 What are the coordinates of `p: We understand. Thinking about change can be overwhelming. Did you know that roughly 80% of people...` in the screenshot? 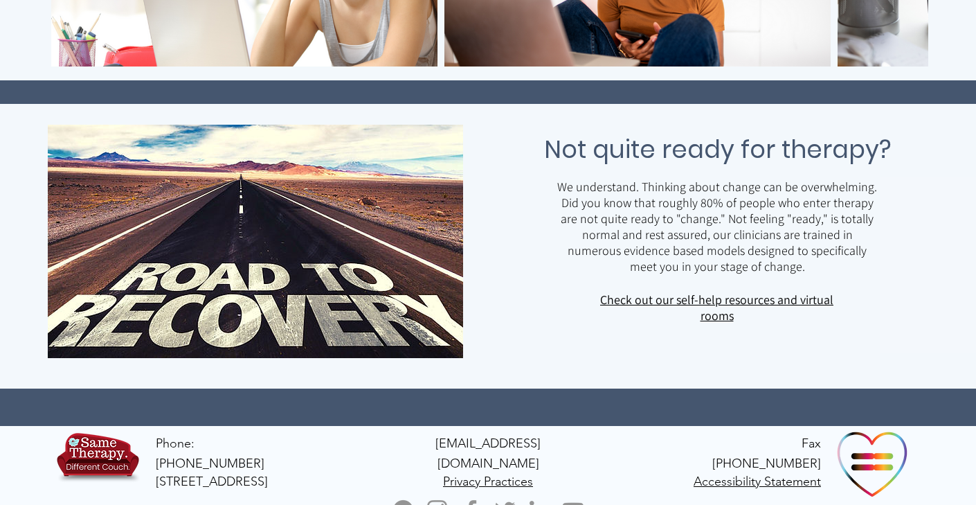 It's located at (717, 226).